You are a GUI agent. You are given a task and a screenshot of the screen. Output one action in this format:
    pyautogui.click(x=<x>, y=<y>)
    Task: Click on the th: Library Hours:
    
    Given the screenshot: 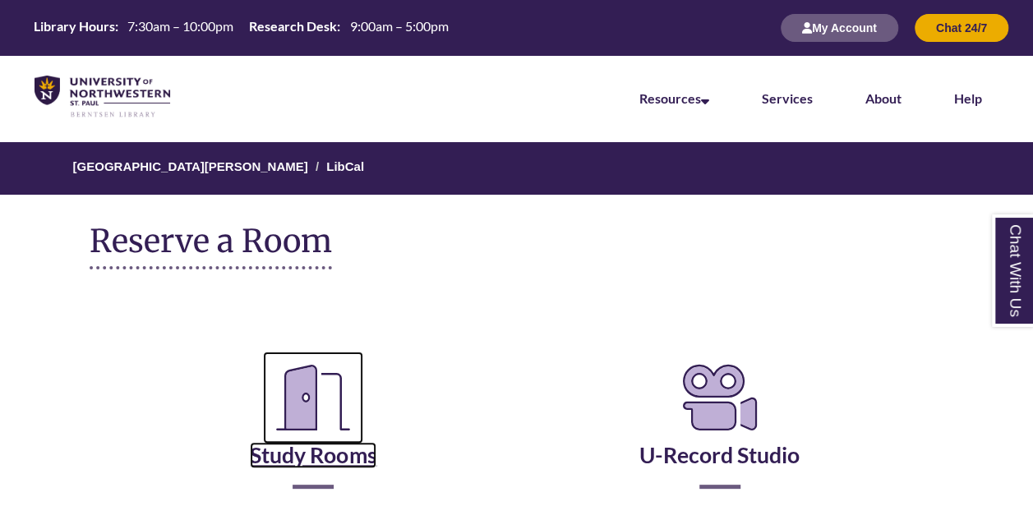 What is the action you would take?
    pyautogui.click(x=74, y=26)
    